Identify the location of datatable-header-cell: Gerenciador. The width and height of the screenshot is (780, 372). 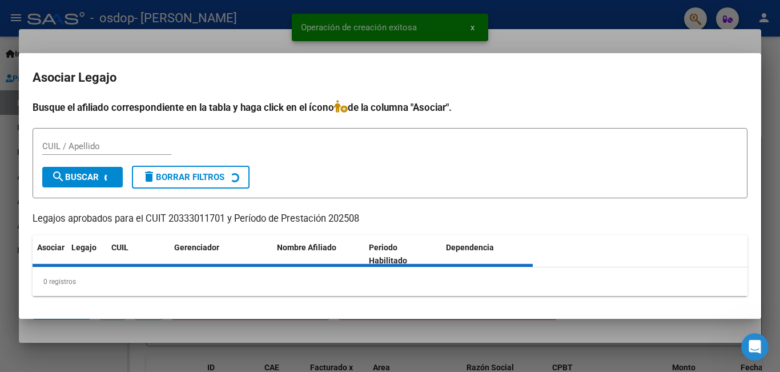
(221, 254).